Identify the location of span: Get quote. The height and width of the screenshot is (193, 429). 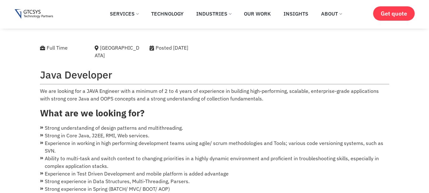
(394, 13).